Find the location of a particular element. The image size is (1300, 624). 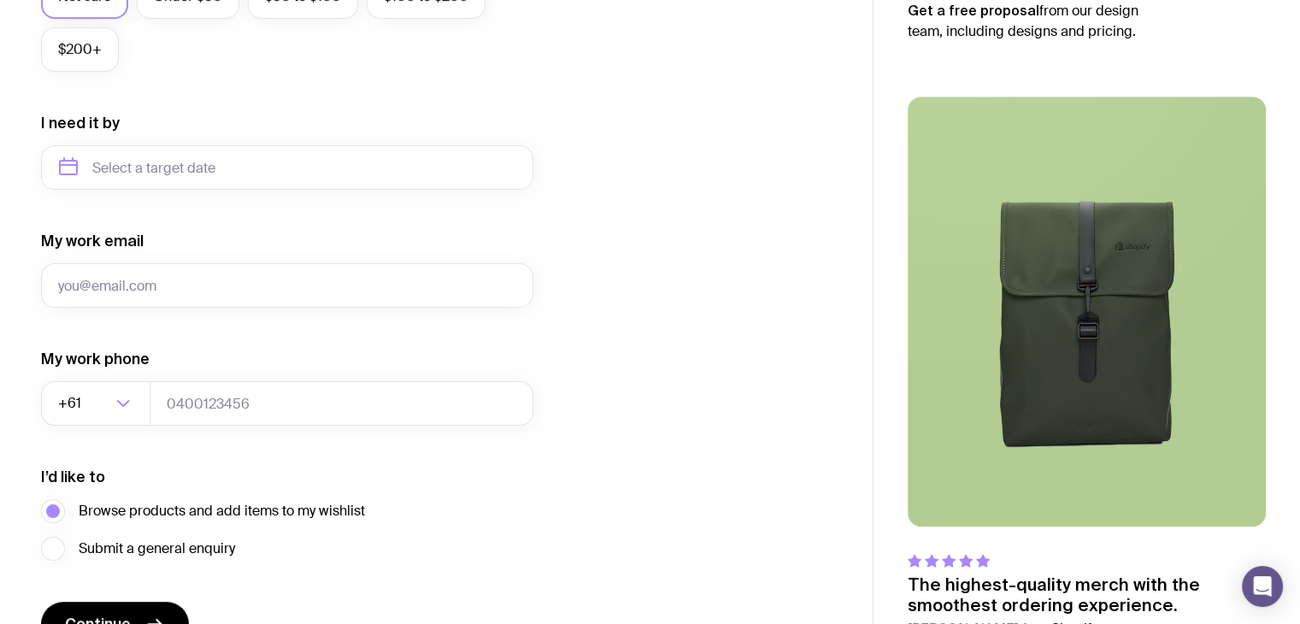

label: I’d like to is located at coordinates (73, 477).